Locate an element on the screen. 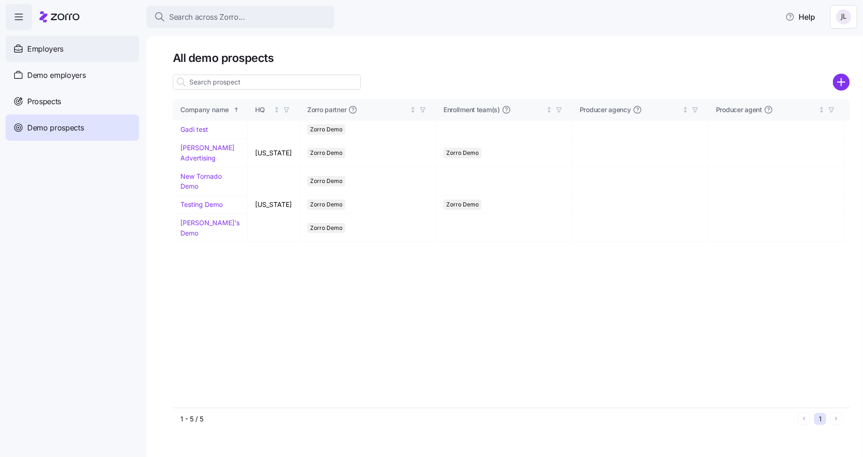  h1: All demo prospects is located at coordinates (511, 58).